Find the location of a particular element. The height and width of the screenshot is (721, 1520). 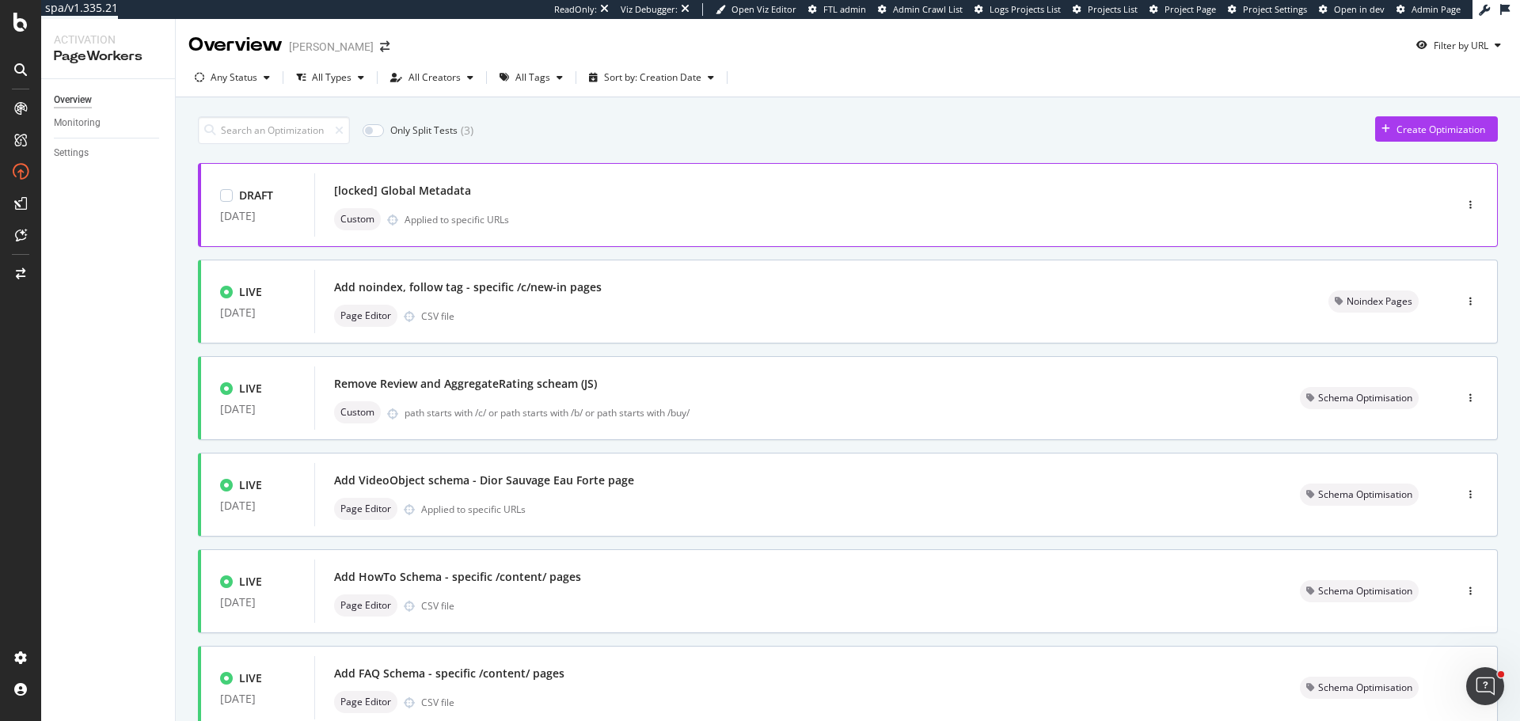

a: Admin Page is located at coordinates (1428, 10).